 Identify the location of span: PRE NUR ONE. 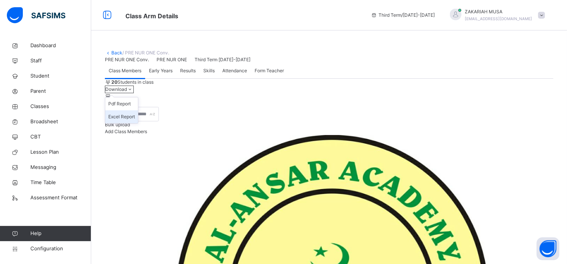
(172, 59).